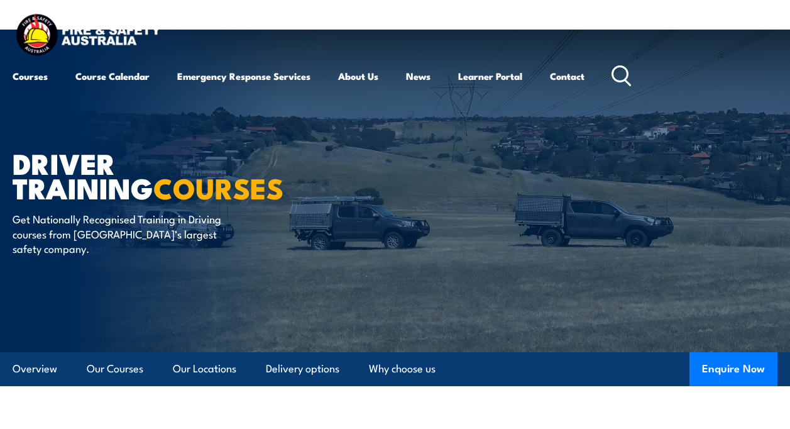  What do you see at coordinates (418, 76) in the screenshot?
I see `a: News` at bounding box center [418, 76].